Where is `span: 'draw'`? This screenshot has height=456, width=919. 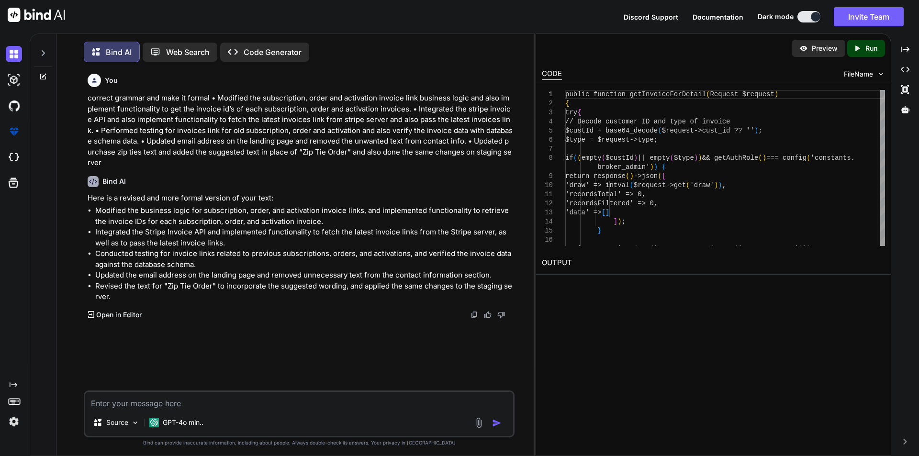
span: 'draw' is located at coordinates (702, 185).